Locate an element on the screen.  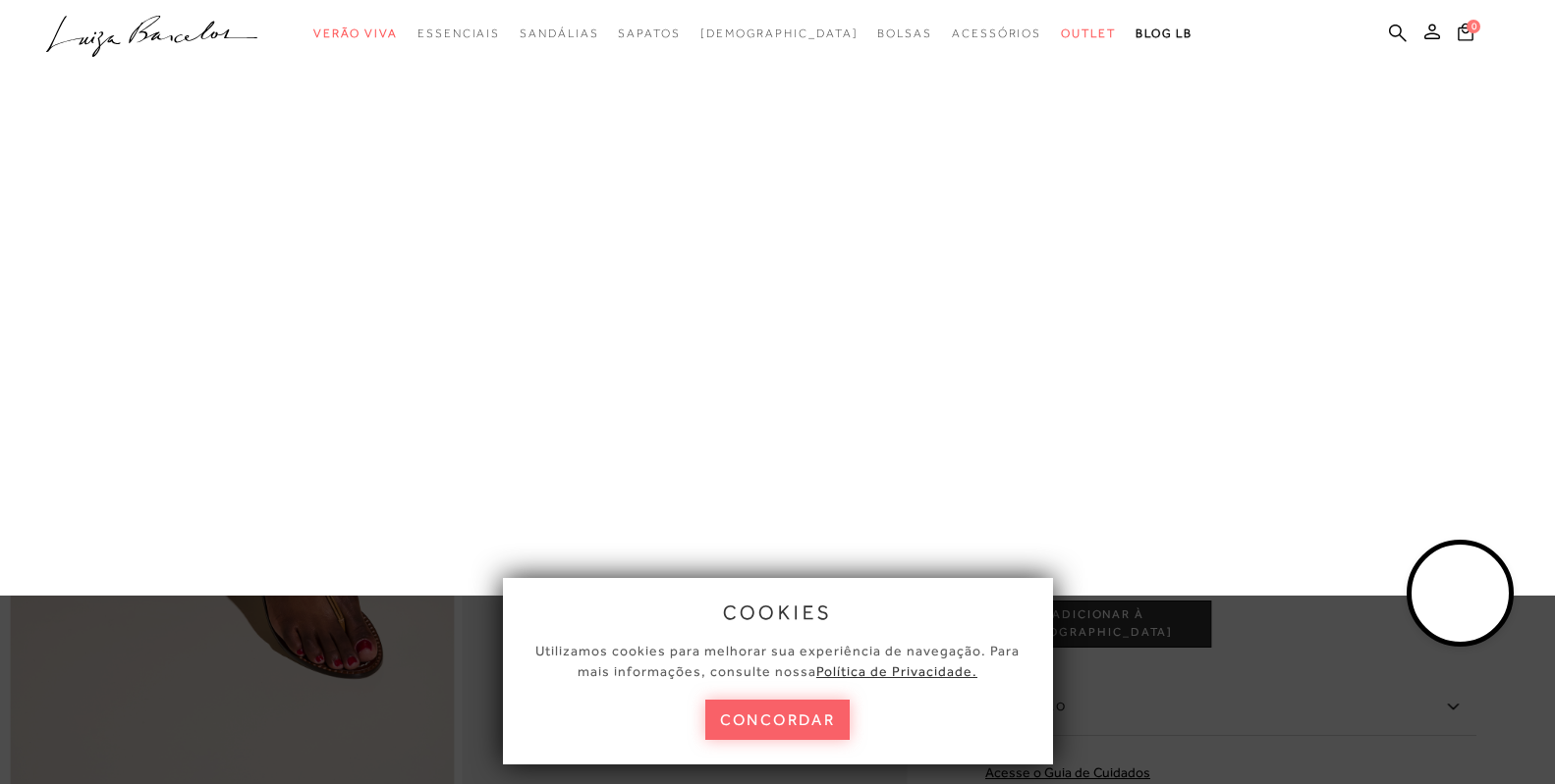
u: Política de Privacidade. is located at coordinates (897, 672).